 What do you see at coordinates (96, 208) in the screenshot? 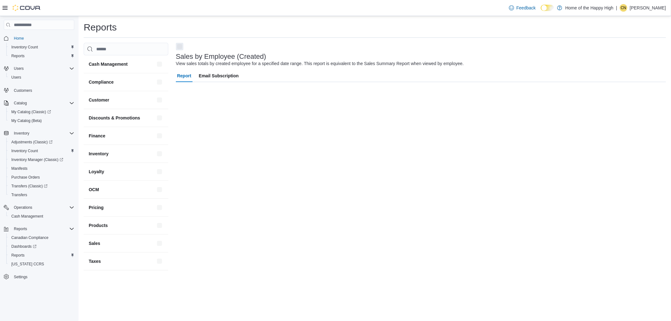
I see `h3: Pricing` at bounding box center [96, 208].